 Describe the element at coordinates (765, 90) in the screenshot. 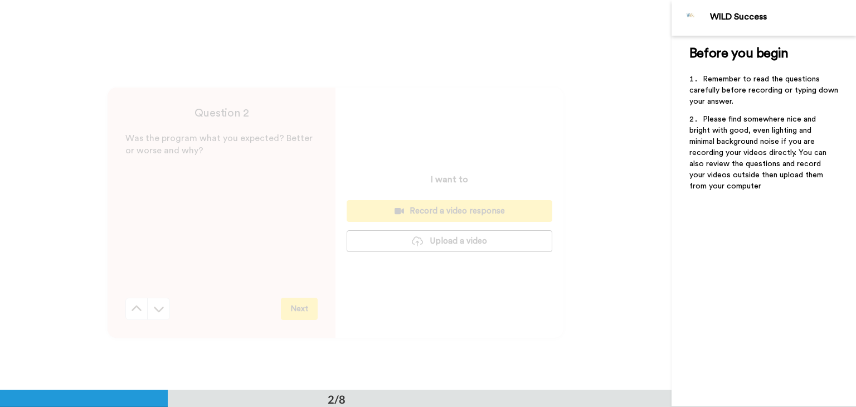

I see `span: Remember to read the questions carefully before recording or typing down your answer.` at that location.